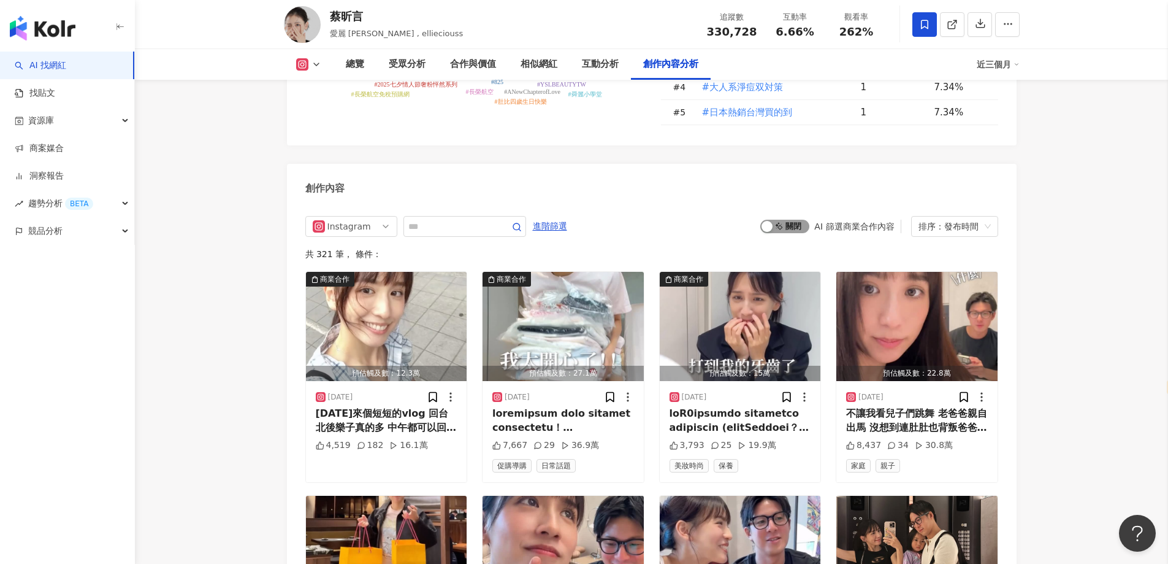  I want to click on span: #大人系淨痘双対策, so click(743, 87).